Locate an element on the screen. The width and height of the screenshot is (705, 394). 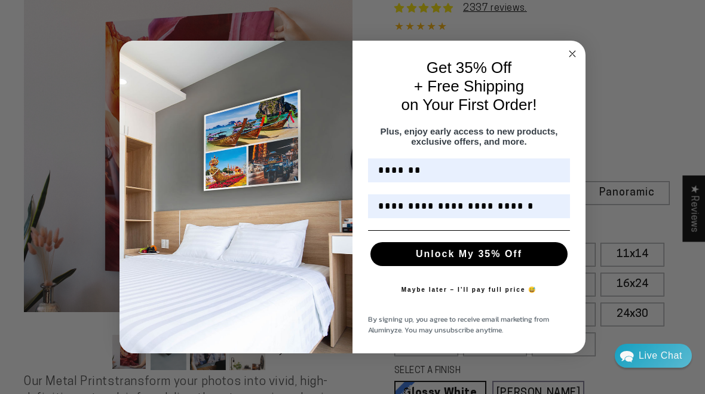
span: + Free Shipping is located at coordinates (469, 86).